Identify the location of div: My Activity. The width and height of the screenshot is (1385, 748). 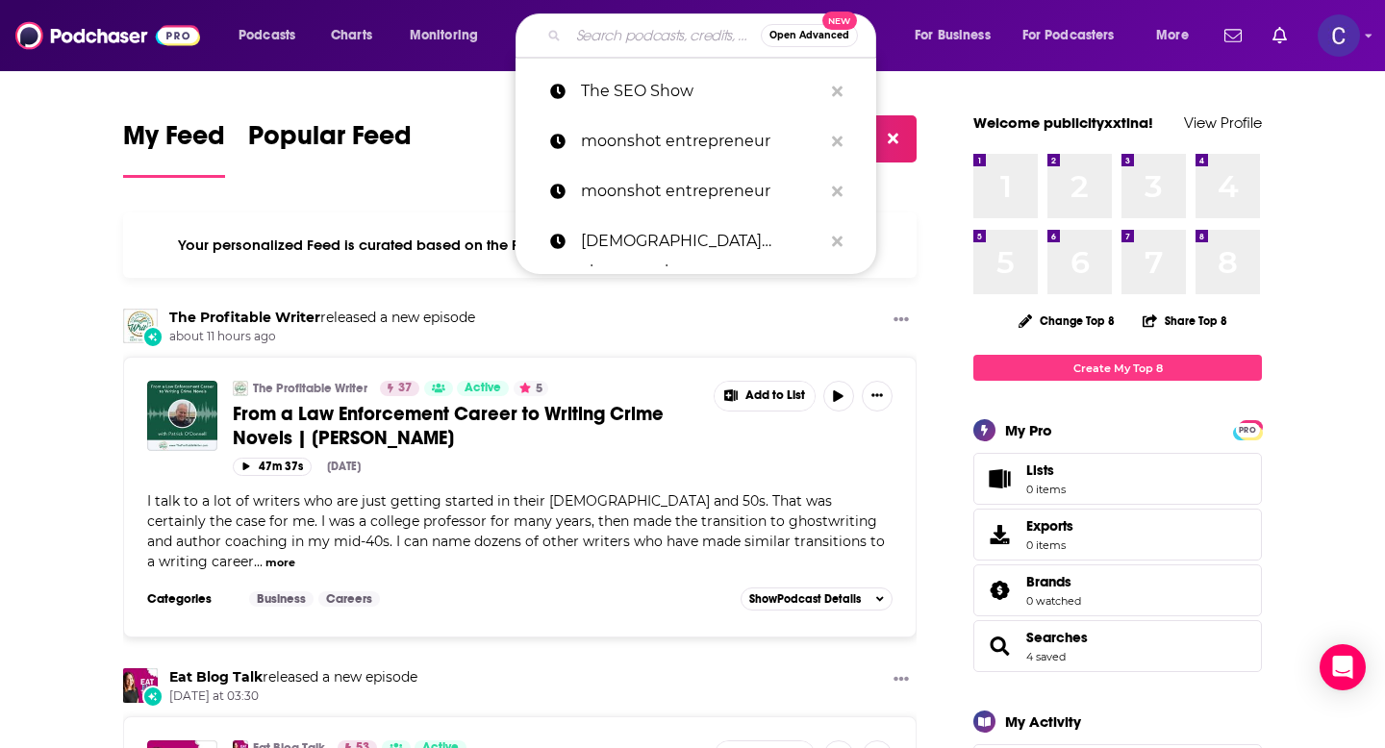
(1042, 721).